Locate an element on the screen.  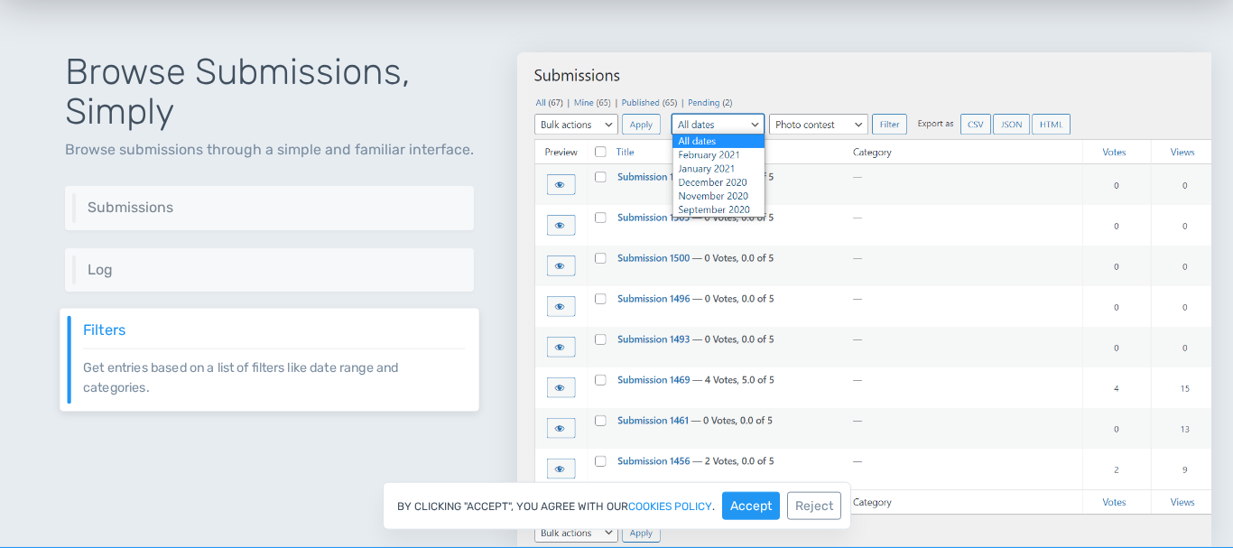
p: Browse submissions through an intuitive interface. is located at coordinates (273, 216).